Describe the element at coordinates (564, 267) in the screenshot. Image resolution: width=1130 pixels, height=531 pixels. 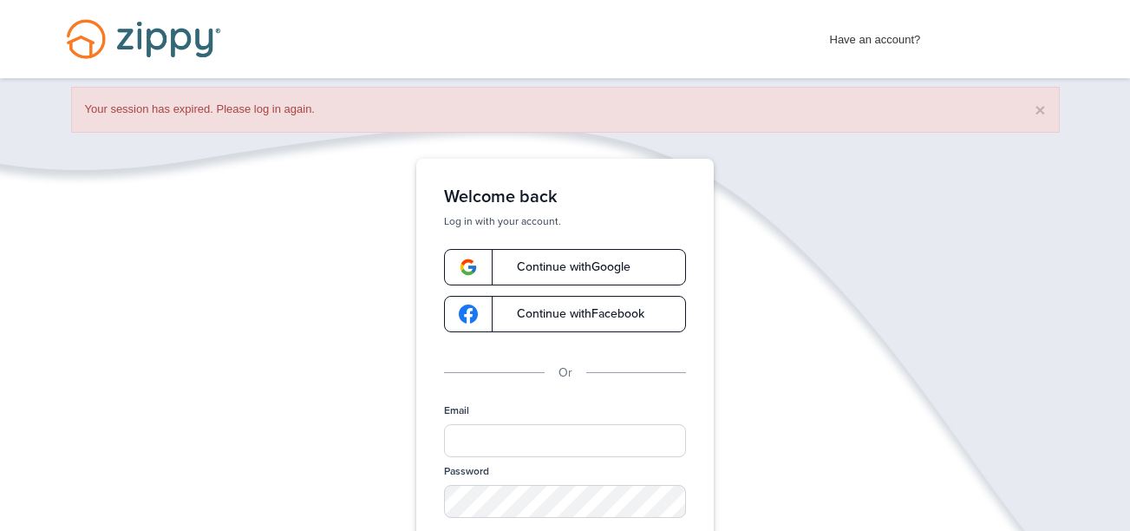
I see `span: Continue with Google` at that location.